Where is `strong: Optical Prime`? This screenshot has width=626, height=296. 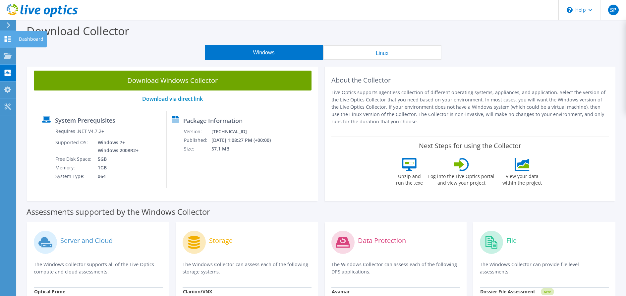 strong: Optical Prime is located at coordinates (50, 291).